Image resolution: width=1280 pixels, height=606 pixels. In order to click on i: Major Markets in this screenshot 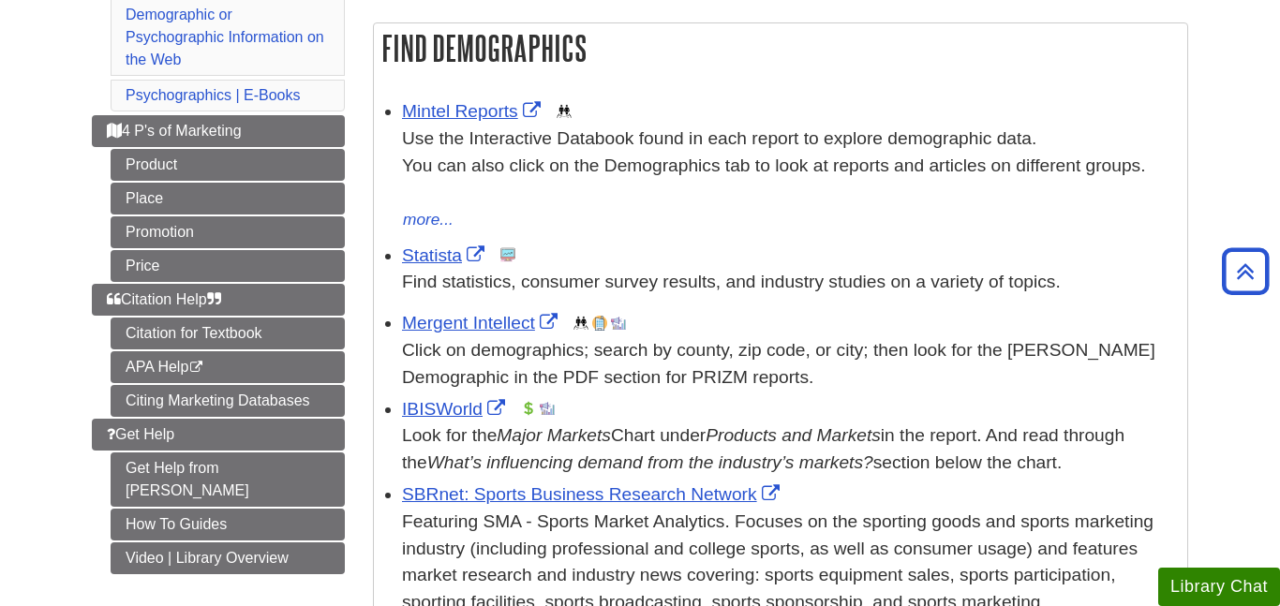, I will do `click(554, 435)`.